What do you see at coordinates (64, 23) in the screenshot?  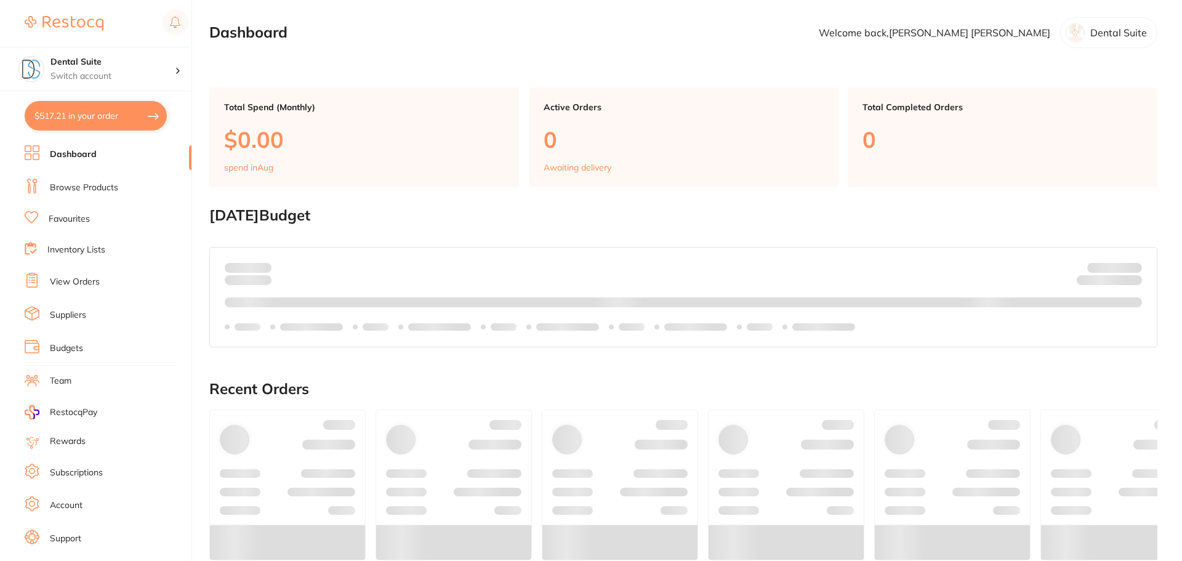 I see `a: Restocq Logo` at bounding box center [64, 23].